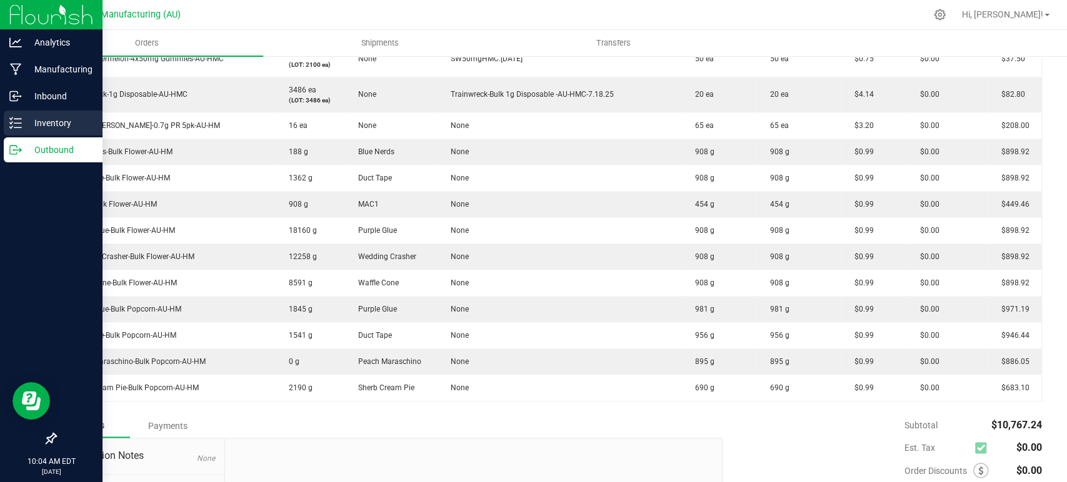 The image size is (1067, 482). What do you see at coordinates (372, 178) in the screenshot?
I see `span: Duct Tape` at bounding box center [372, 178].